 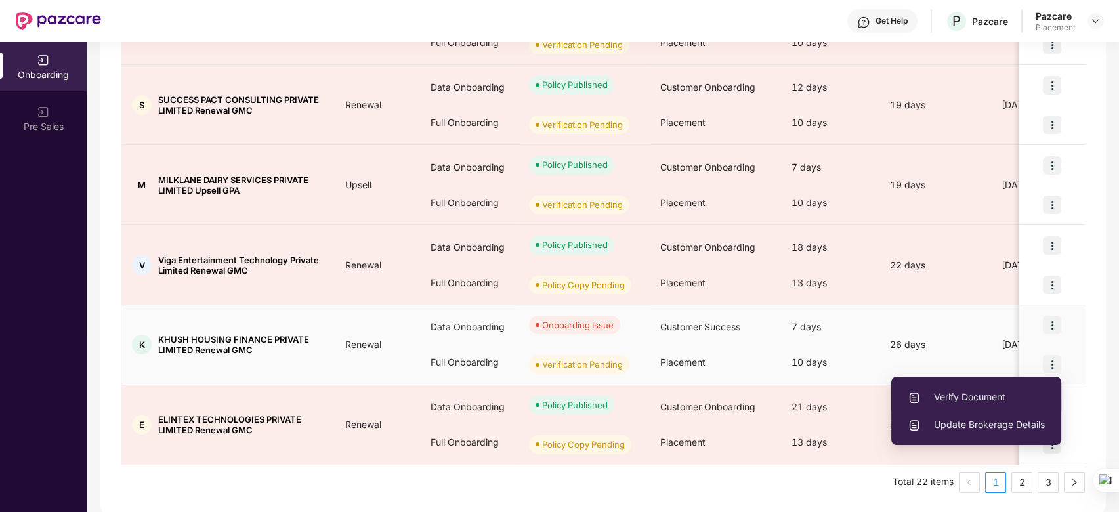 What do you see at coordinates (957, 21) in the screenshot?
I see `span: P` at bounding box center [957, 21].